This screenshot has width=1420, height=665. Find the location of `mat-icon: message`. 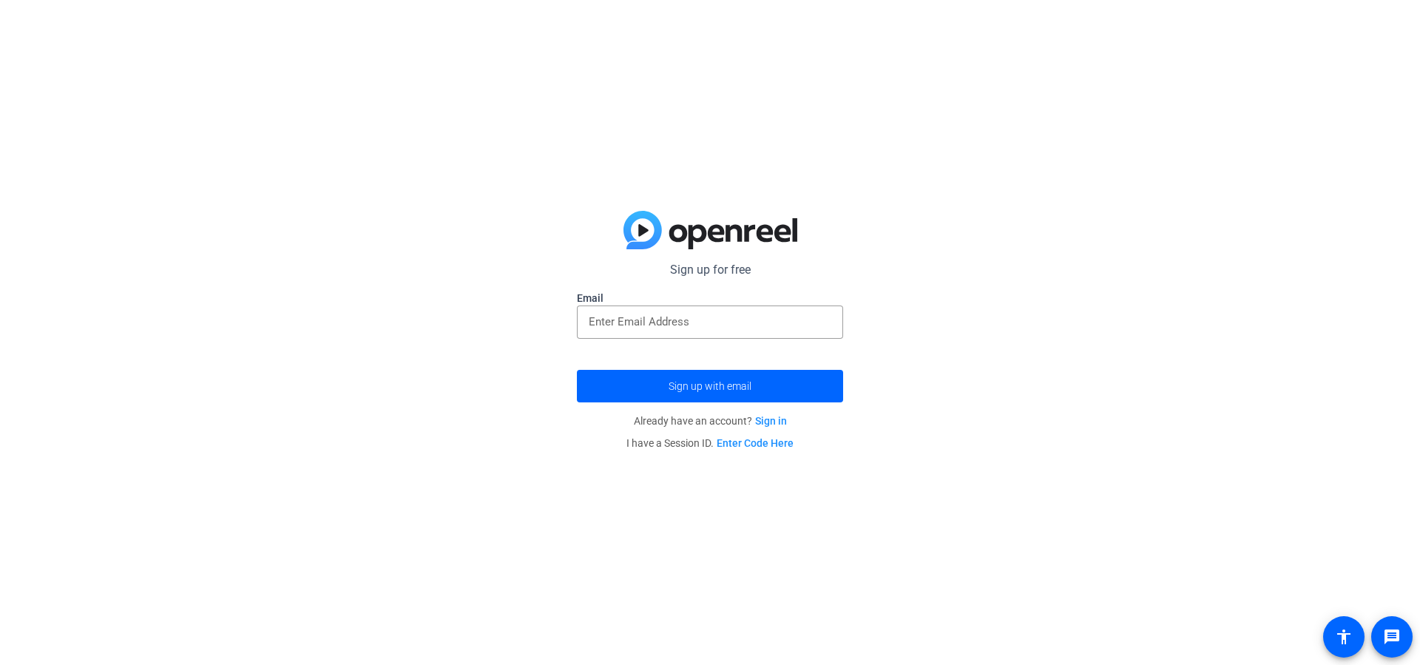

mat-icon: message is located at coordinates (1392, 637).